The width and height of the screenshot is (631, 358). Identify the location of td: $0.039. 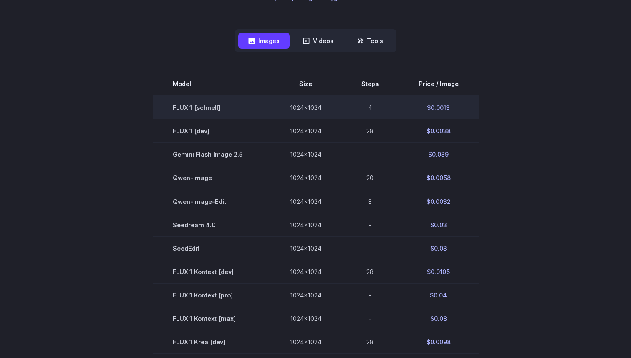
(439, 154).